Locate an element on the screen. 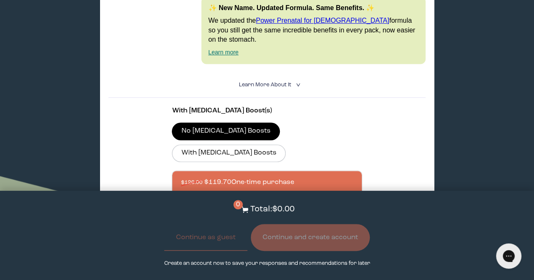 This screenshot has width=534, height=280. button: Continue as guest is located at coordinates (205, 238).